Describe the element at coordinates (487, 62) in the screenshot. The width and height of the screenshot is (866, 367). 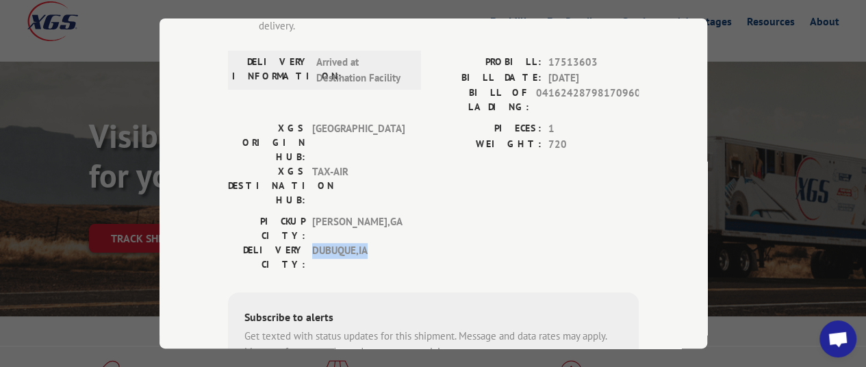
I see `label: PROBILL:` at that location.